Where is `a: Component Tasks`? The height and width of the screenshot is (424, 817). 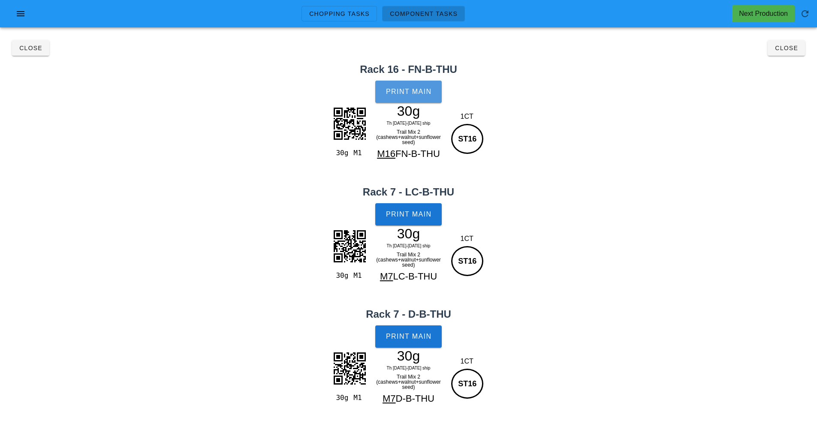
a: Component Tasks is located at coordinates (423, 14).